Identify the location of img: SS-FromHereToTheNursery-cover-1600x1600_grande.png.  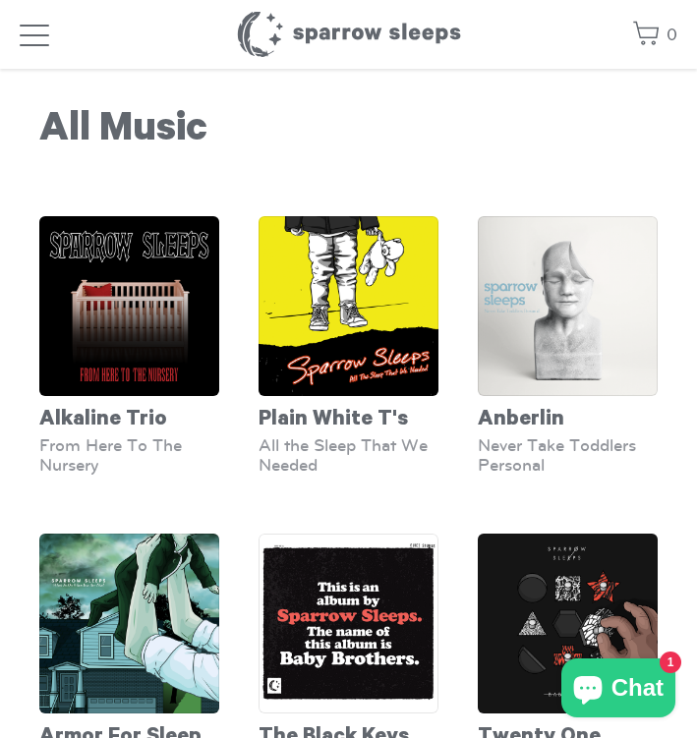
(129, 306).